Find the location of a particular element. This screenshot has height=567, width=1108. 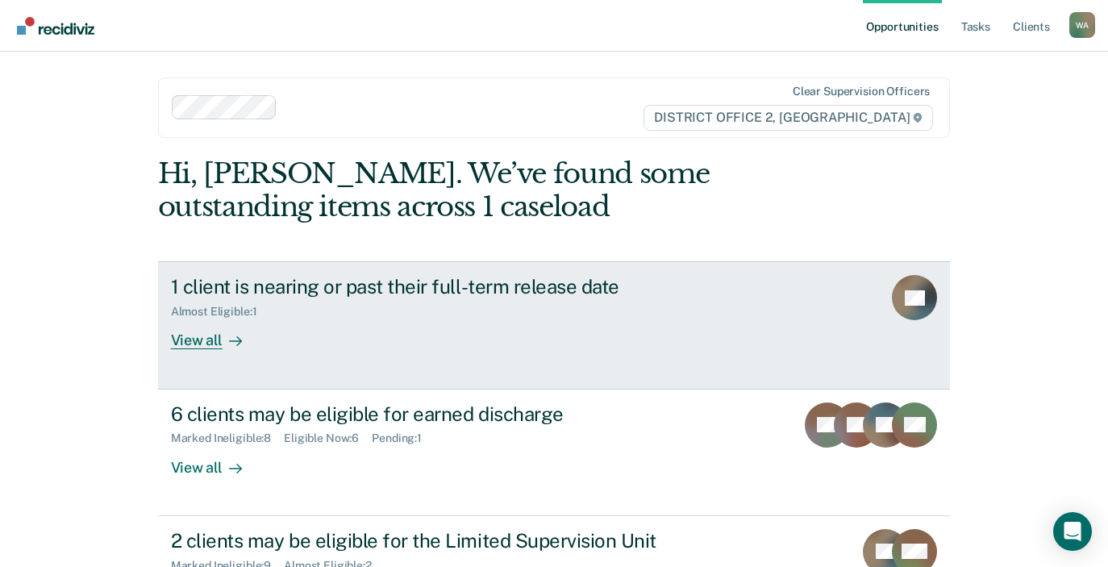

div: Open Intercom Messenger is located at coordinates (1073, 531).